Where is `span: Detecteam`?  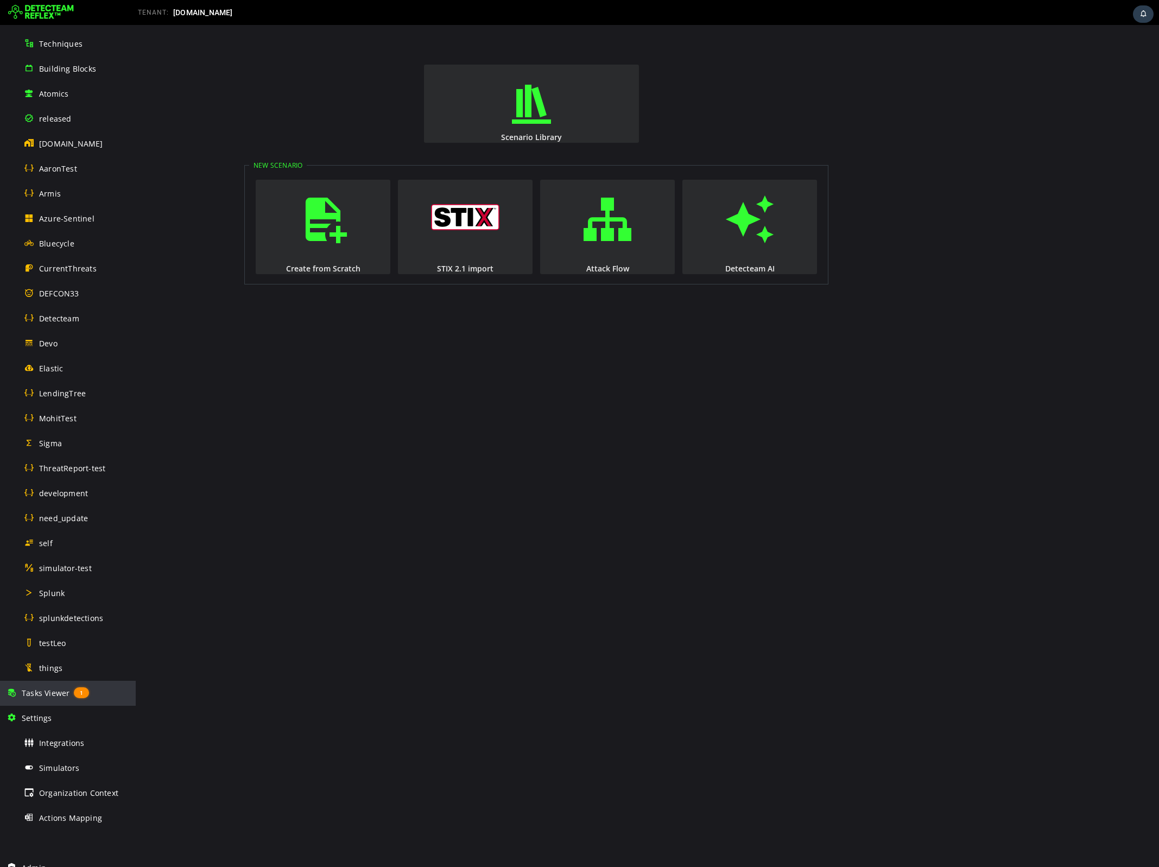
span: Detecteam is located at coordinates (59, 318).